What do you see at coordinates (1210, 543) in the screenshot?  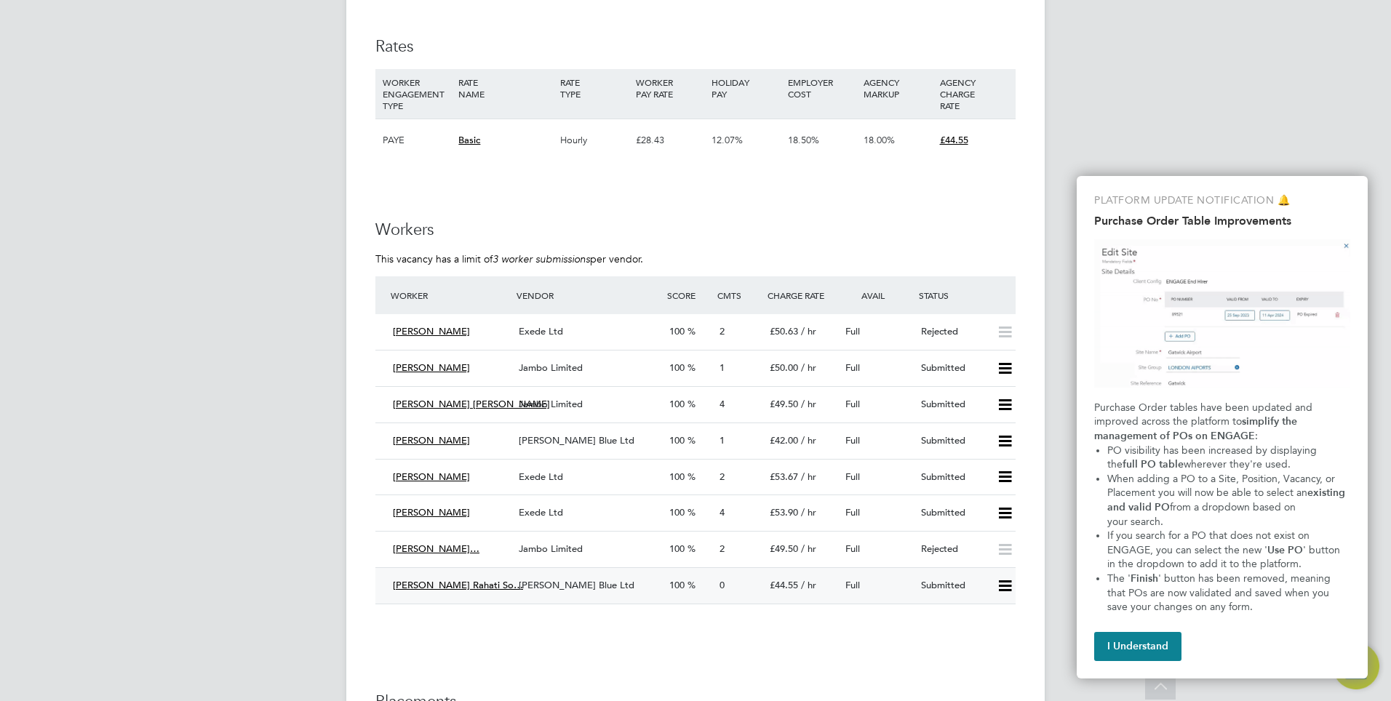 I see `span: If you search for a PO that does not exist on ENGAGE, you can select the new '` at bounding box center [1210, 543].